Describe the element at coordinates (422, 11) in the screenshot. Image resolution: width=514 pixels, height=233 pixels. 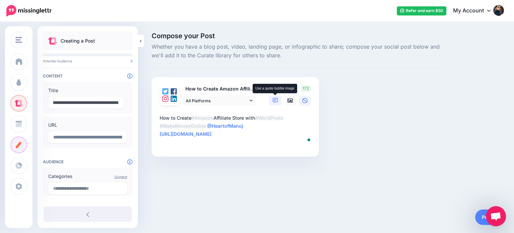
I see `a: Refer and earn $50` at that location.